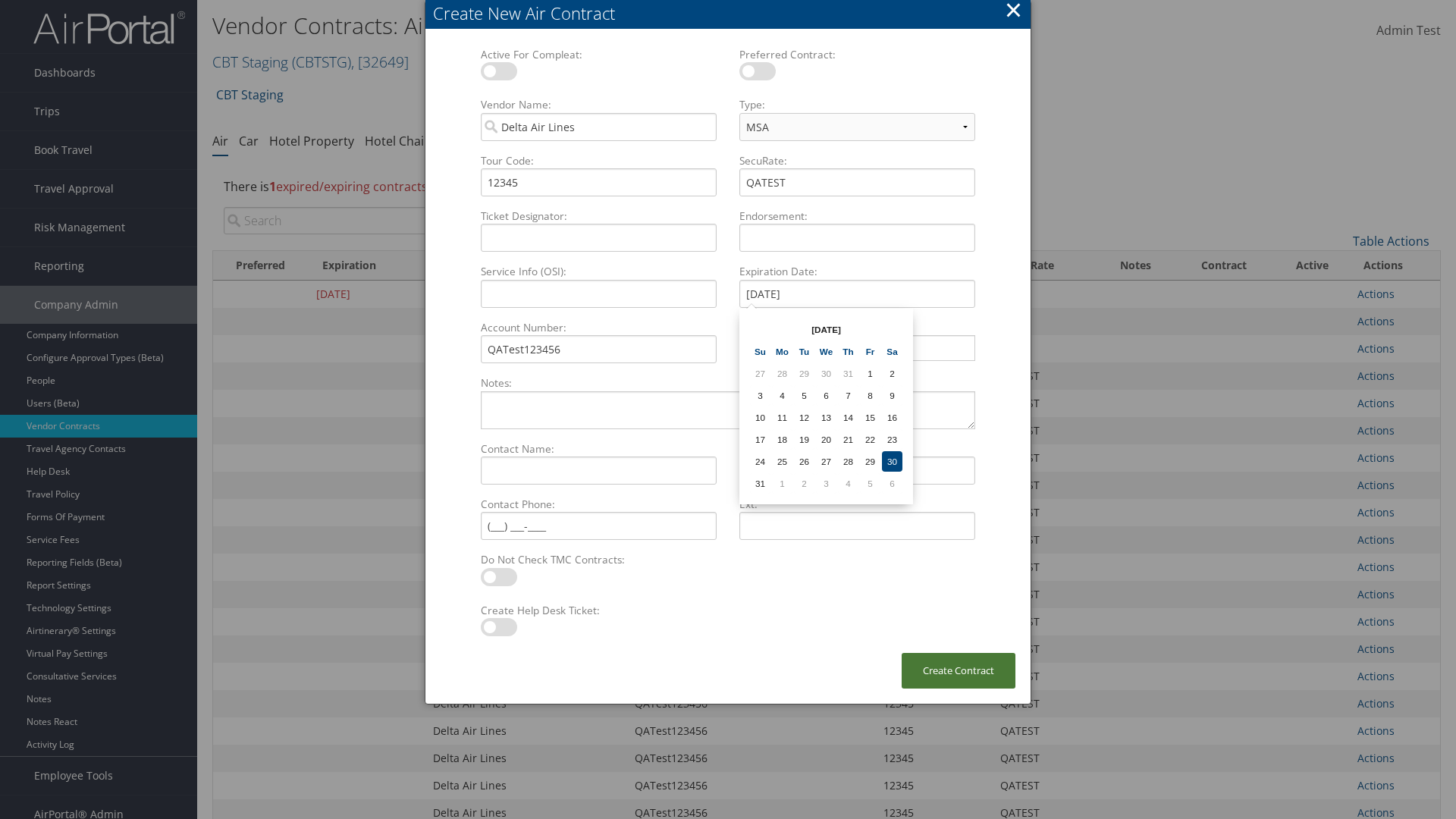  I want to click on label: Tour Code:, so click(599, 160).